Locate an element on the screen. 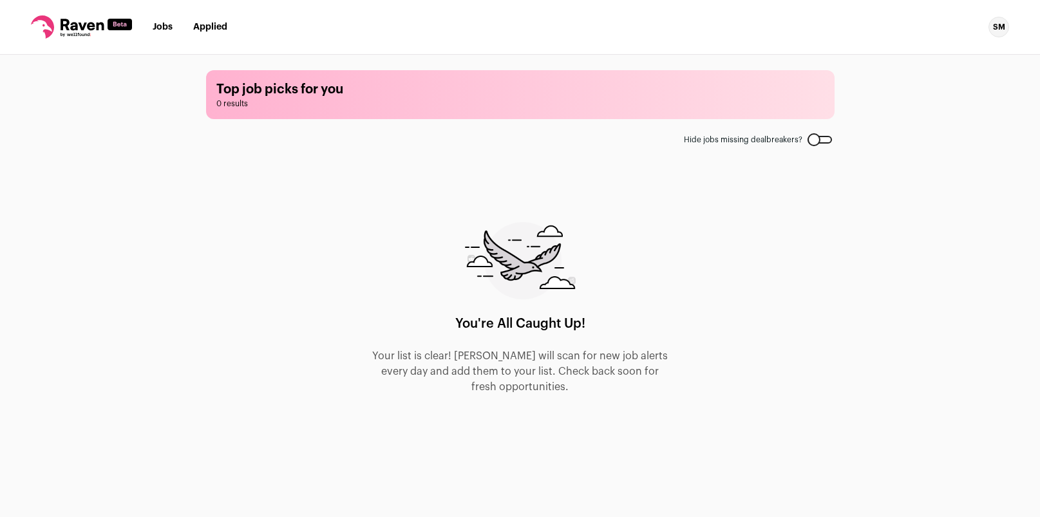 Image resolution: width=1040 pixels, height=517 pixels. a: Applied is located at coordinates (210, 27).